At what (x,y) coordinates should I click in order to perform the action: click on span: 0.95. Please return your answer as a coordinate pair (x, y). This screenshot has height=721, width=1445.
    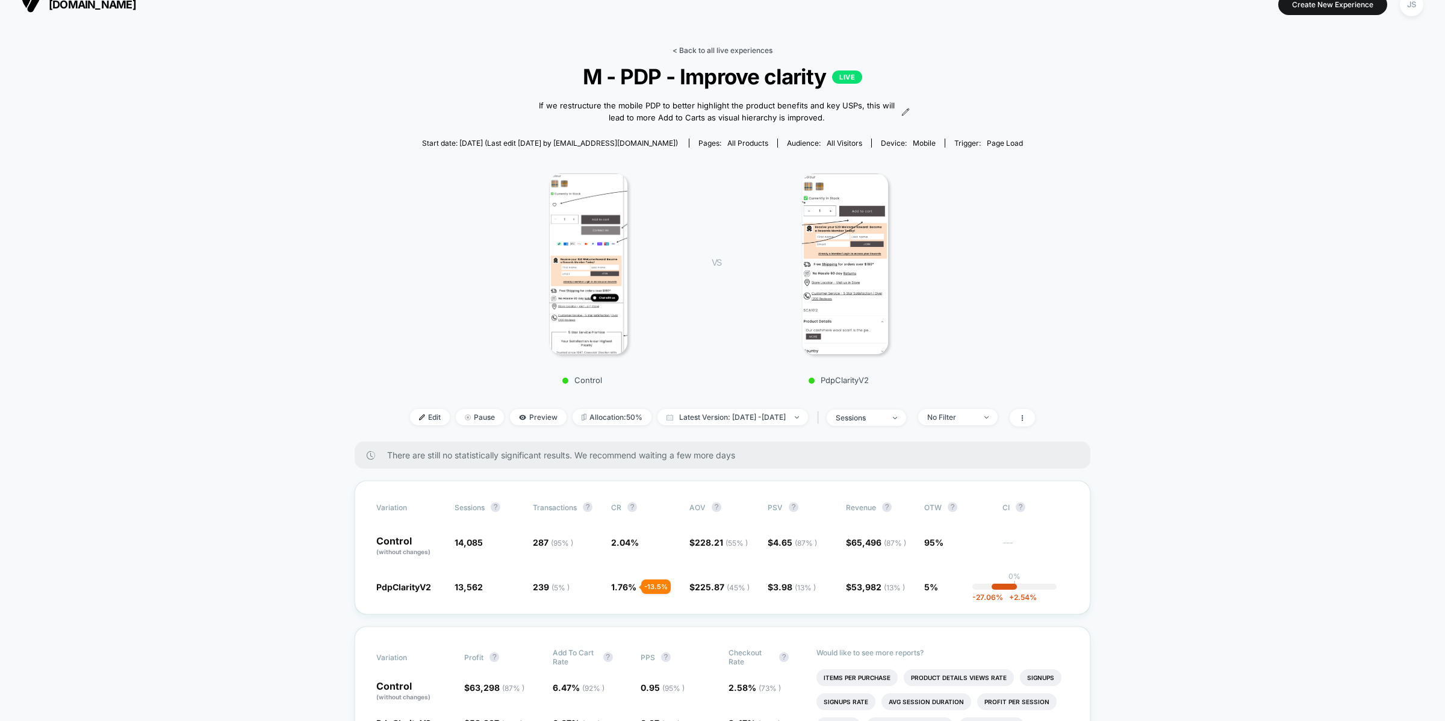
    Looking at the image, I should click on (662, 687).